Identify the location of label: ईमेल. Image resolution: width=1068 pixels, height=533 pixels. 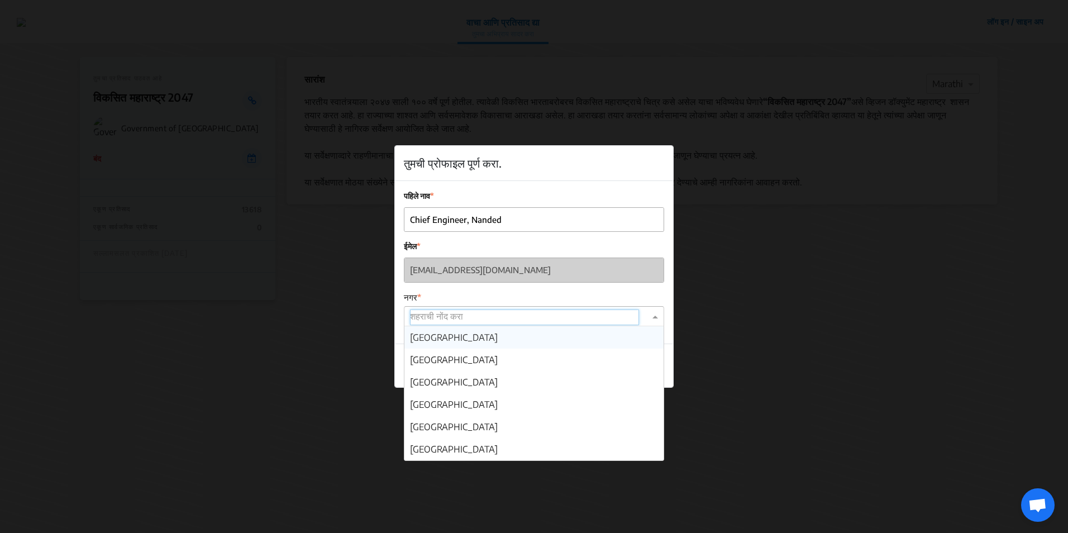
(534, 246).